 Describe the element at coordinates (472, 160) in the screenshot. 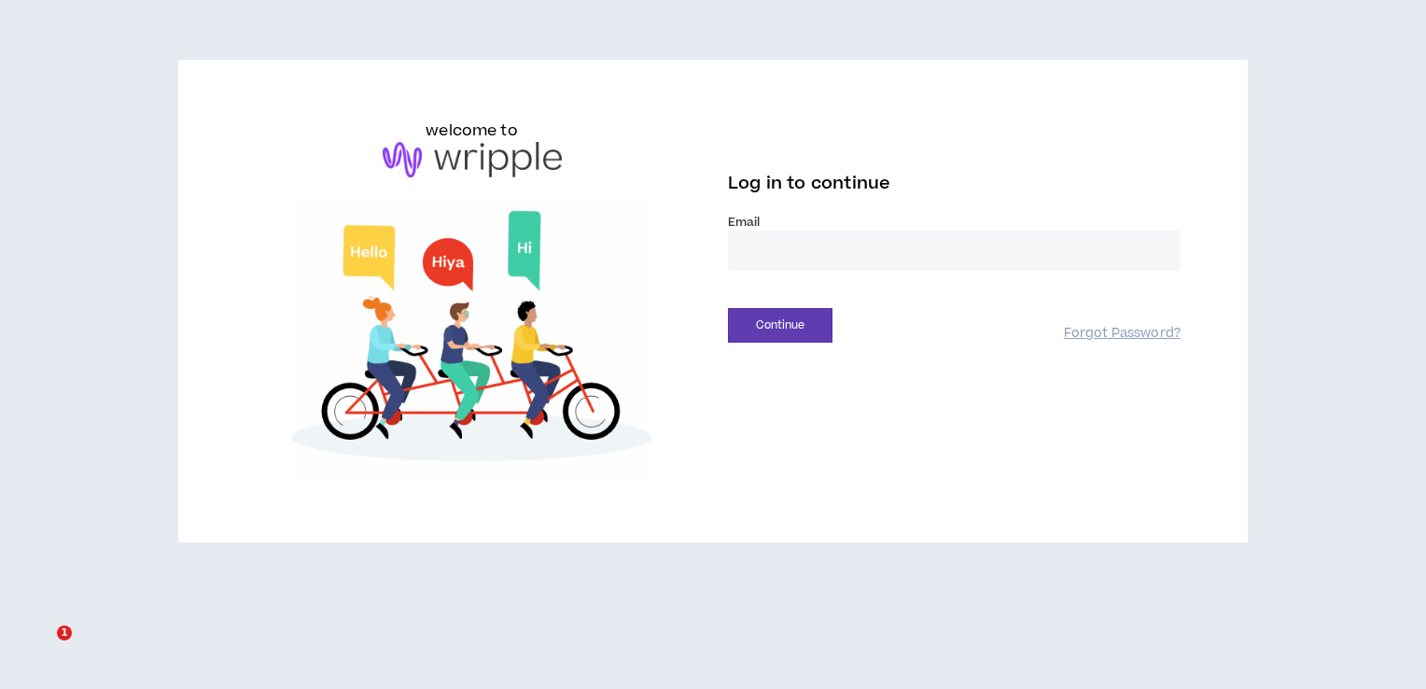

I see `img: logo-brand.png` at that location.